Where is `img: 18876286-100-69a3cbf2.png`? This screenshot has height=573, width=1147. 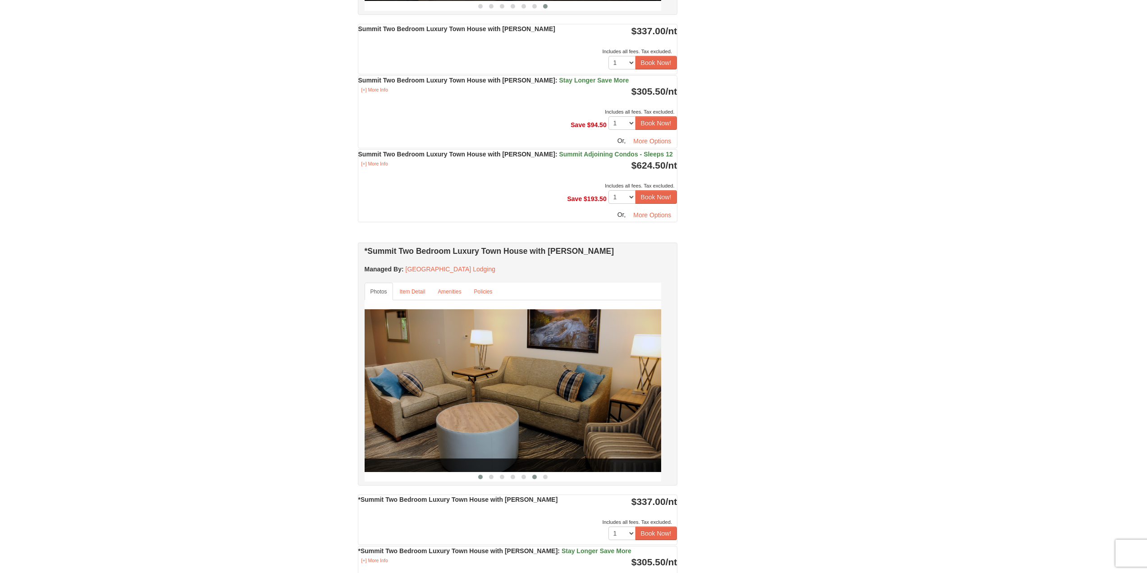
img: 18876286-100-69a3cbf2.png is located at coordinates (513, 390).